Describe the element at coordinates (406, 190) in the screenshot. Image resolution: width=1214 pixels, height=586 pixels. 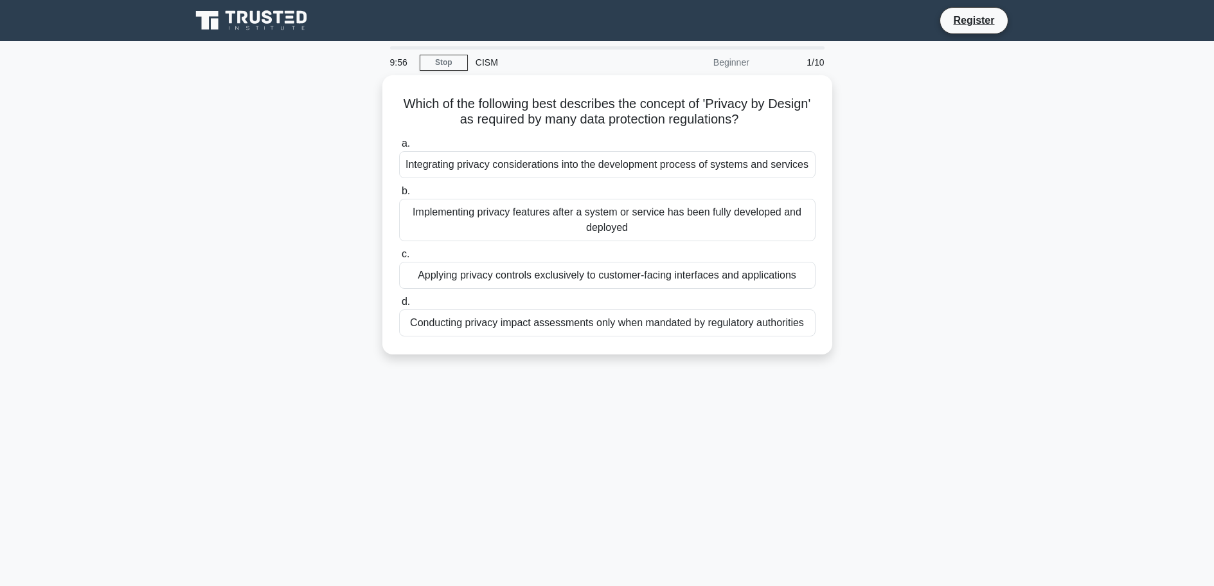
I see `span: b.` at that location.